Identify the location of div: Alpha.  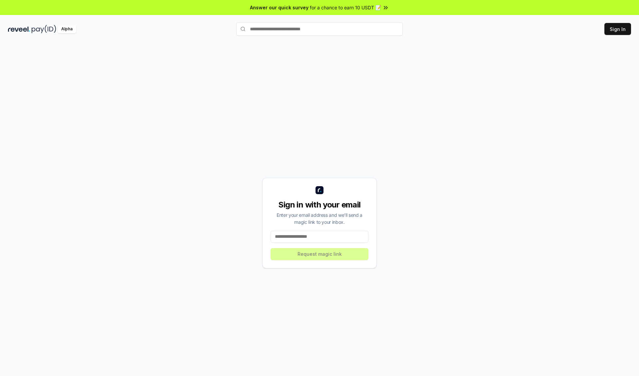
(67, 29).